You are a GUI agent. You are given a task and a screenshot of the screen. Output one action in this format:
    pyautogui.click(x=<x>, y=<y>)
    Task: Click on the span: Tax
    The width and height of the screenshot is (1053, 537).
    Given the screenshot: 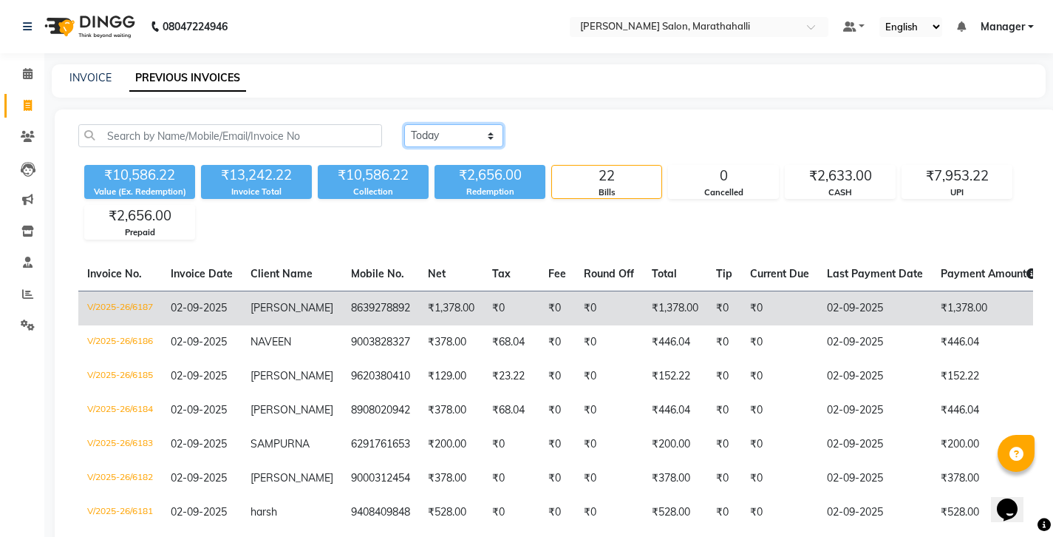 What is the action you would take?
    pyautogui.click(x=501, y=273)
    